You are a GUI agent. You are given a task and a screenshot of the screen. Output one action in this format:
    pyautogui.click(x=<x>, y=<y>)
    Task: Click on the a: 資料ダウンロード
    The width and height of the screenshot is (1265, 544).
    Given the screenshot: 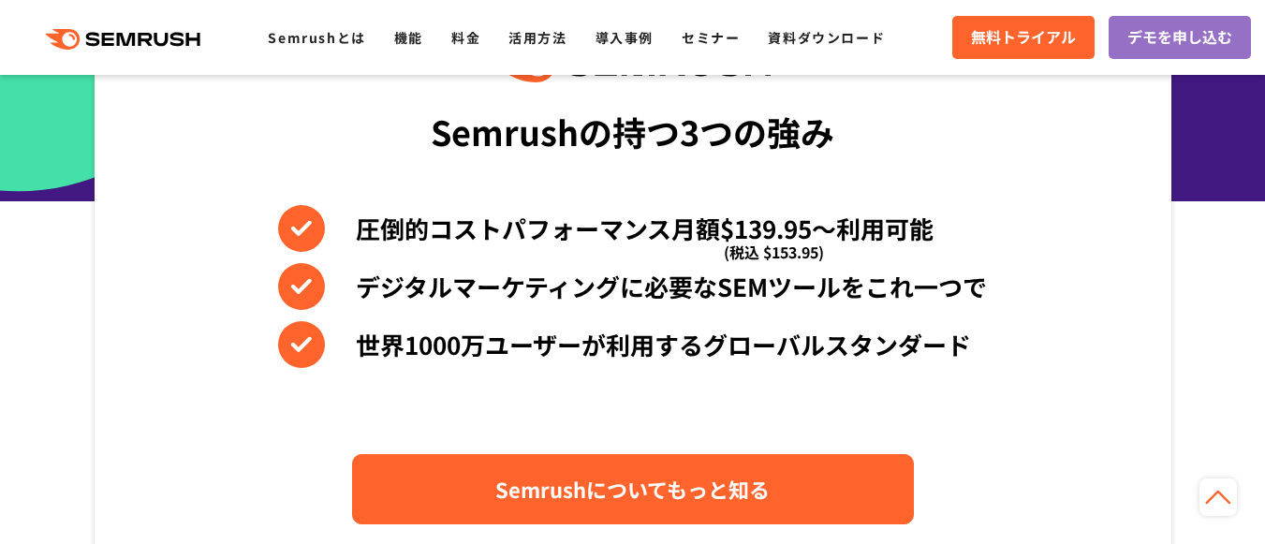 What is the action you would take?
    pyautogui.click(x=826, y=37)
    